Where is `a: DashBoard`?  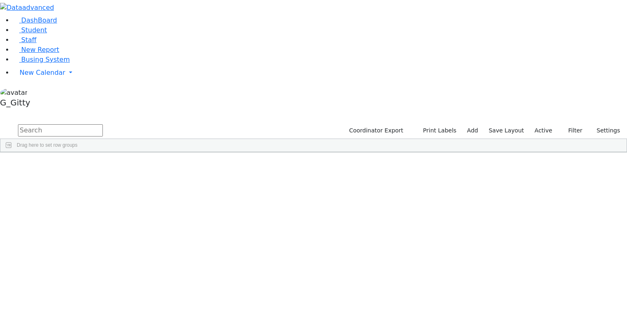 a: DashBoard is located at coordinates (35, 20).